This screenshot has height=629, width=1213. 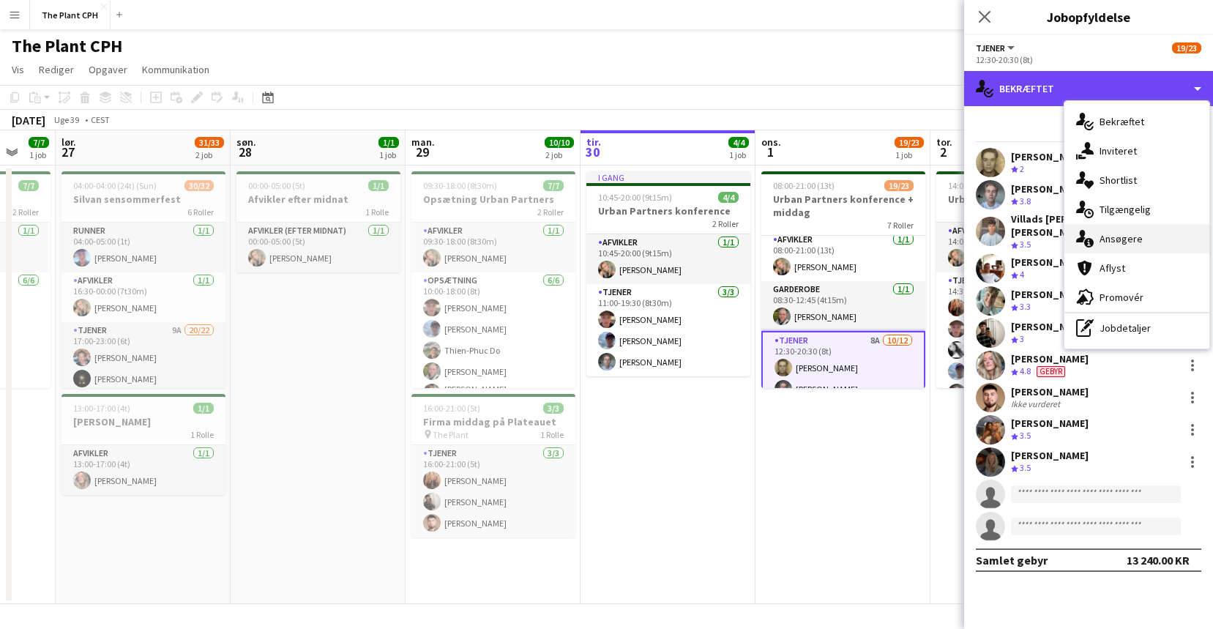 I want to click on span: Opgaver, so click(x=108, y=70).